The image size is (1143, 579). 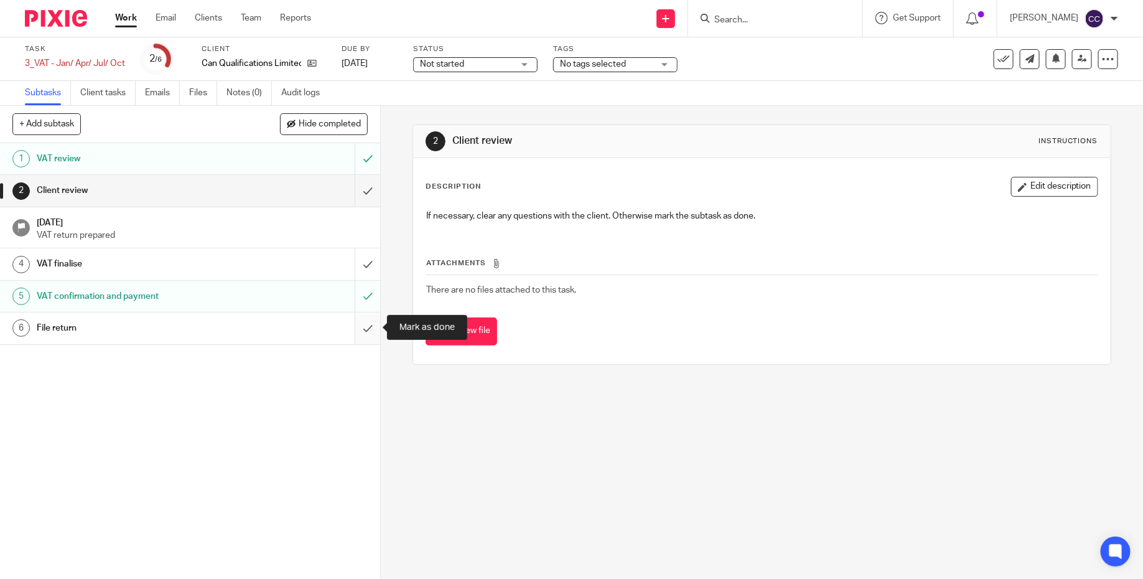 What do you see at coordinates (324, 124) in the screenshot?
I see `button: Hide completed` at bounding box center [324, 124].